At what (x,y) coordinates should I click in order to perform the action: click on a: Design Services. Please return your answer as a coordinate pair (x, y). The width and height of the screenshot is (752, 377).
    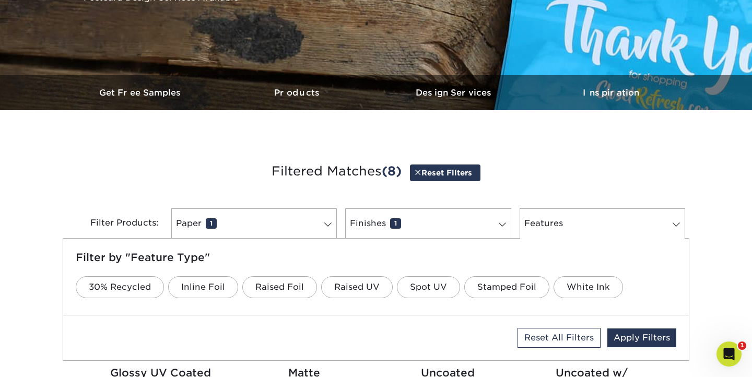
    Looking at the image, I should click on (454, 92).